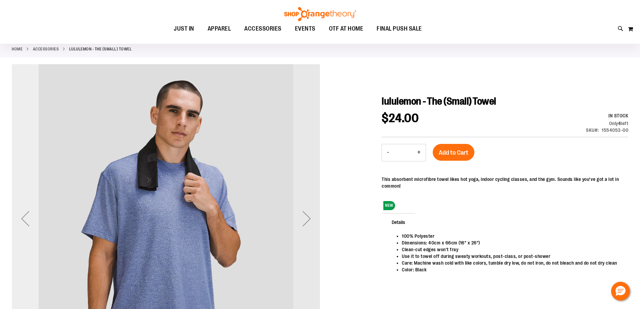 Image resolution: width=640 pixels, height=309 pixels. What do you see at coordinates (346, 29) in the screenshot?
I see `span: OTF AT HOME` at bounding box center [346, 29].